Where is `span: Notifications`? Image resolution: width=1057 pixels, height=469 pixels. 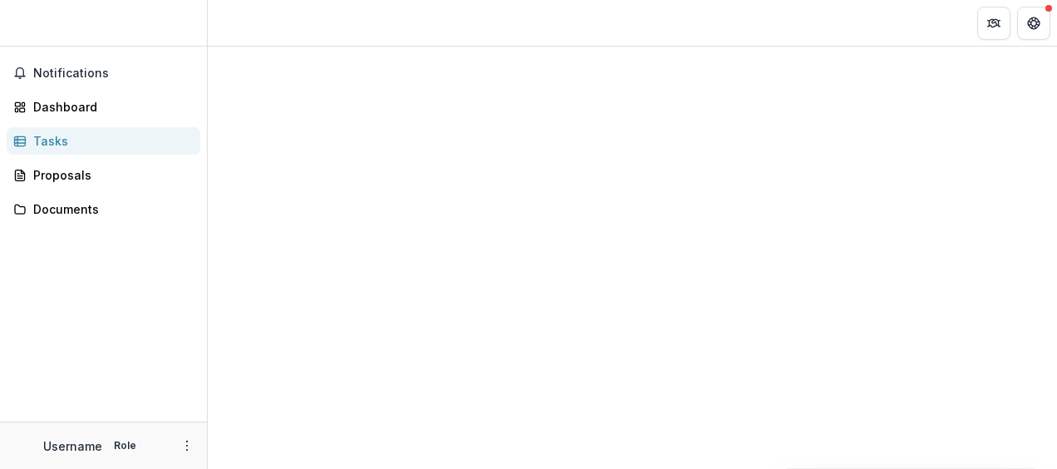 span: Notifications is located at coordinates (113, 73).